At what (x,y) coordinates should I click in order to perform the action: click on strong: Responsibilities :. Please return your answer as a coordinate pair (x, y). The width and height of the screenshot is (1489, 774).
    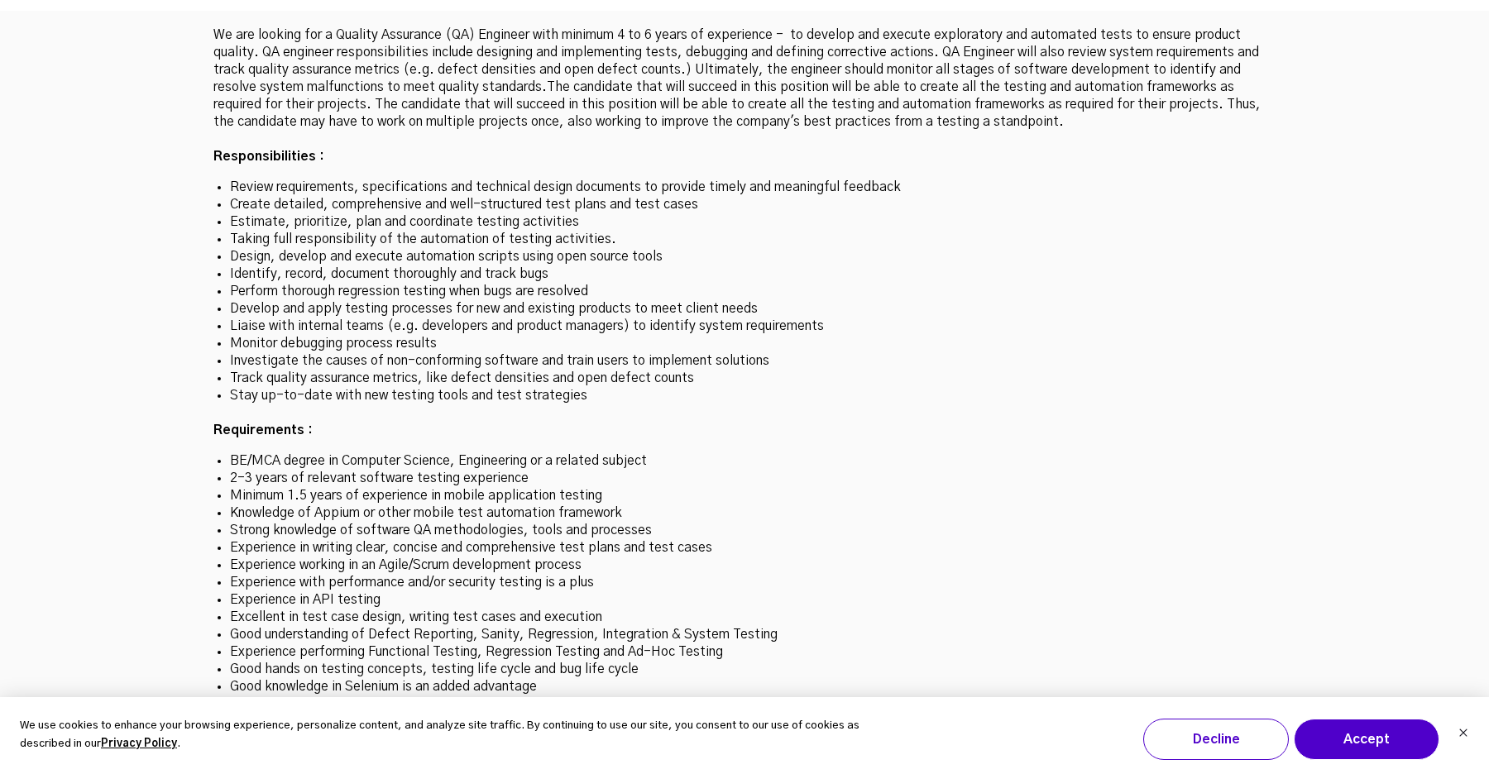
    Looking at the image, I should click on (269, 156).